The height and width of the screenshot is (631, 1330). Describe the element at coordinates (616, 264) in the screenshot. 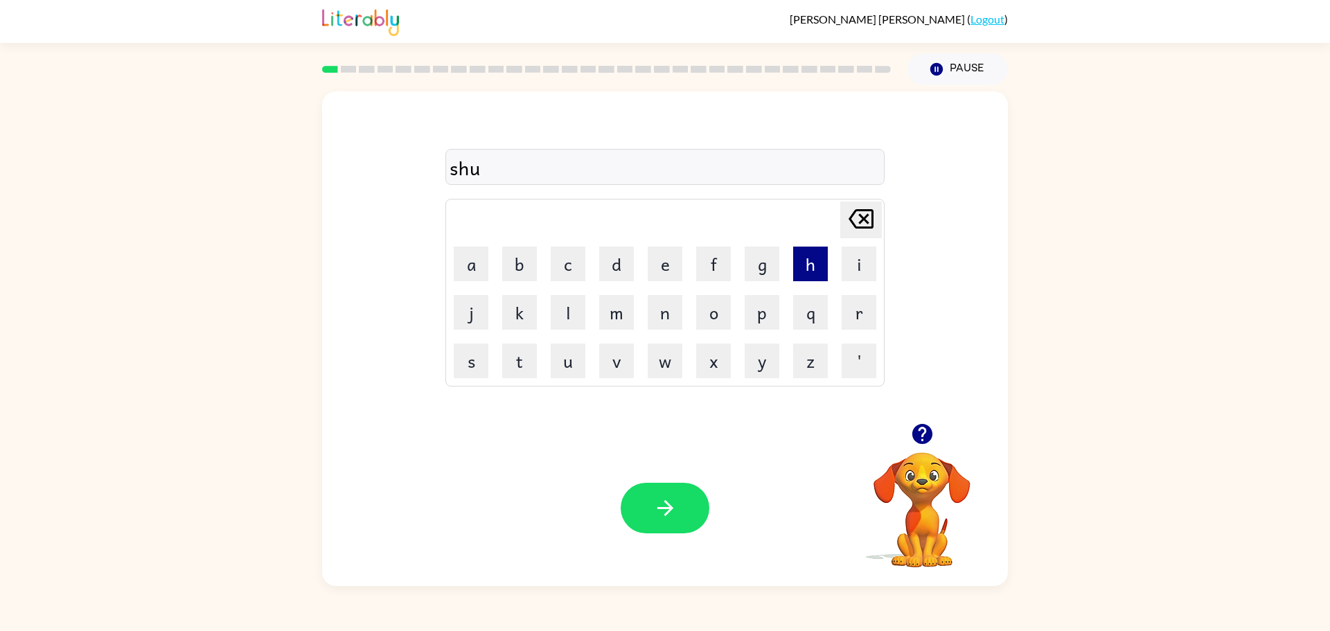

I see `button: d` at that location.